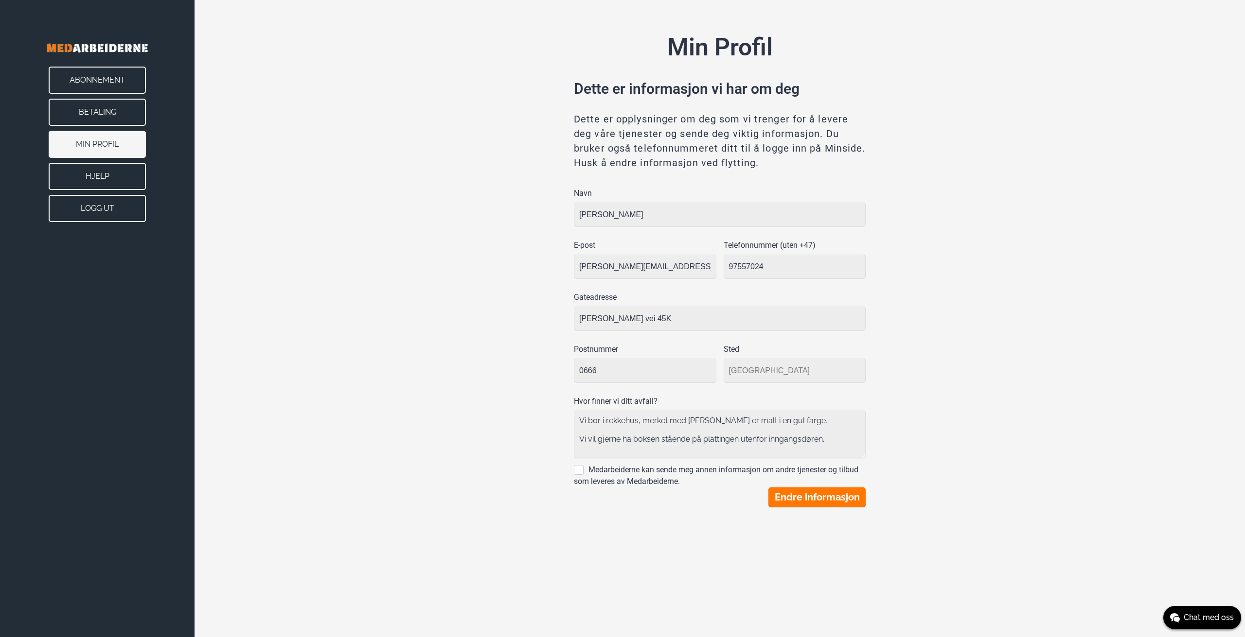 The image size is (1245, 637). What do you see at coordinates (97, 177) in the screenshot?
I see `button: Hjelp` at bounding box center [97, 177].